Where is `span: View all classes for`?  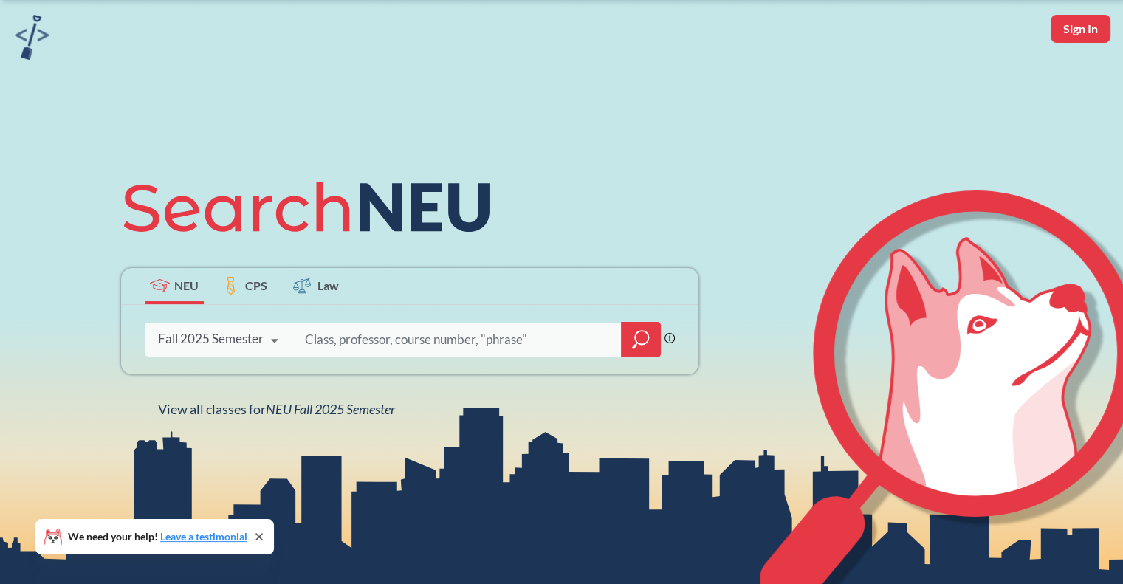 span: View all classes for is located at coordinates (276, 409).